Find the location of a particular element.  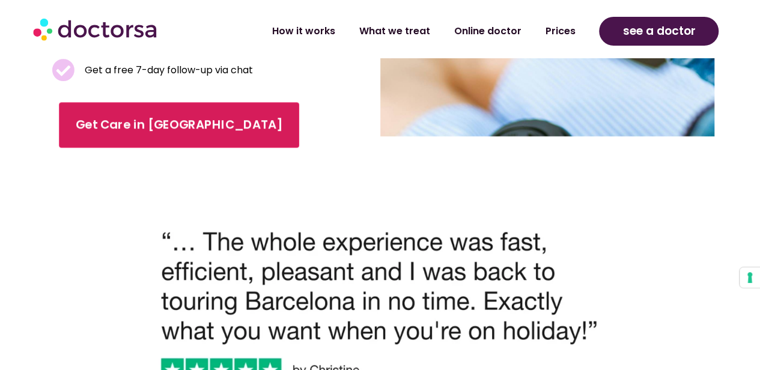

a: Prices is located at coordinates (560, 31).